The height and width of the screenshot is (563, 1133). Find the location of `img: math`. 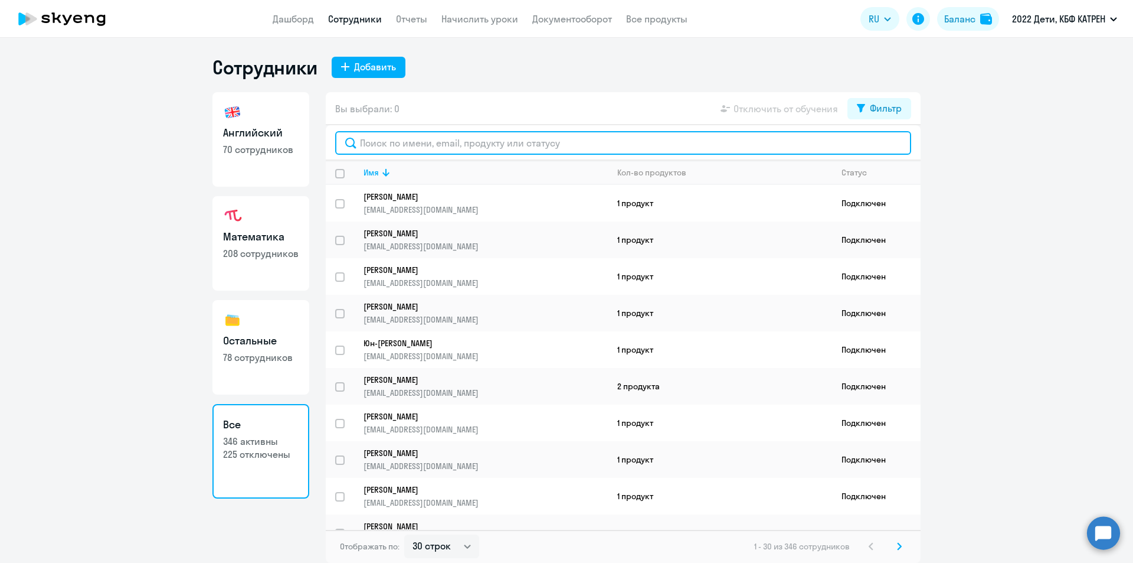

img: math is located at coordinates (233, 216).